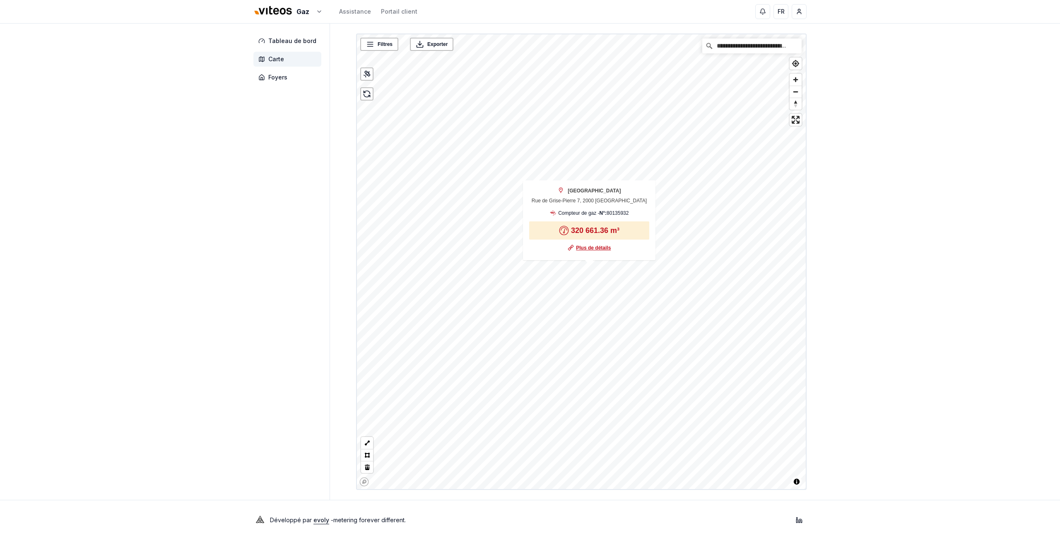  I want to click on span: Filtres, so click(385, 44).